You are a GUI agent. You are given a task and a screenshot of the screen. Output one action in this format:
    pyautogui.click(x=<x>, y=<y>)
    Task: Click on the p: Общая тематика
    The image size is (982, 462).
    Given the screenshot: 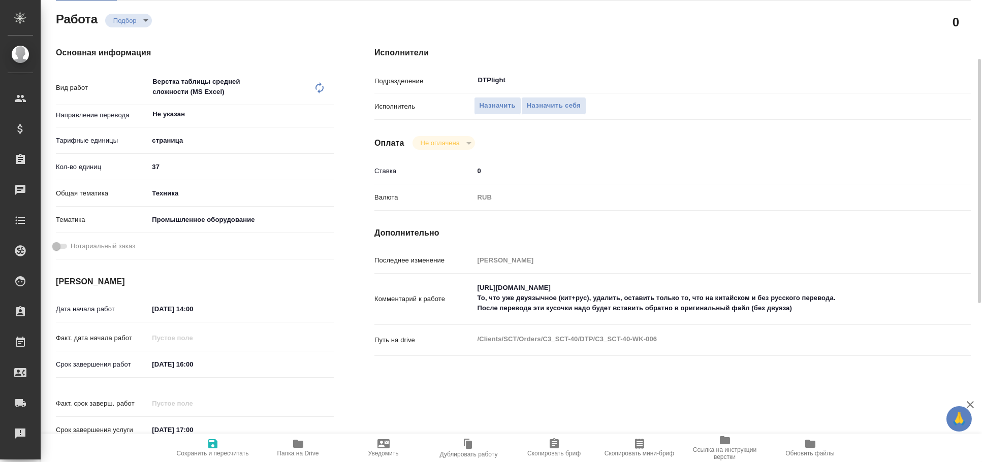 What is the action you would take?
    pyautogui.click(x=102, y=193)
    